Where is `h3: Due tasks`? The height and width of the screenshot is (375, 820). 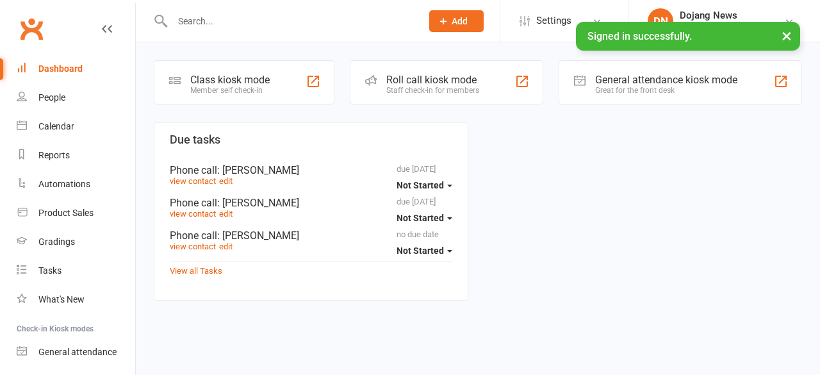
h3: Due tasks is located at coordinates (311, 140).